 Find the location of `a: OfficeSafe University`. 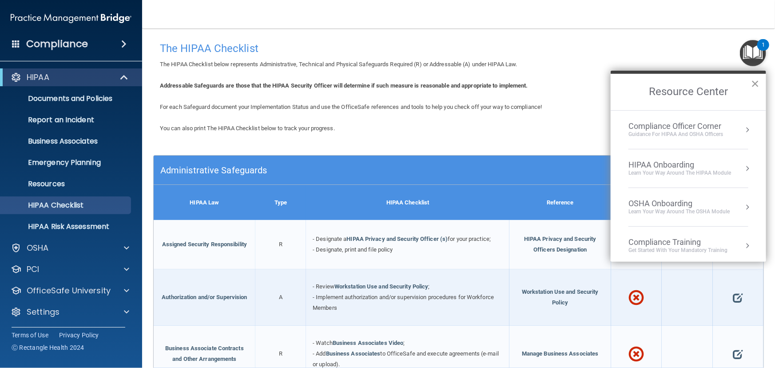

a: OfficeSafe University is located at coordinates (70, 290).